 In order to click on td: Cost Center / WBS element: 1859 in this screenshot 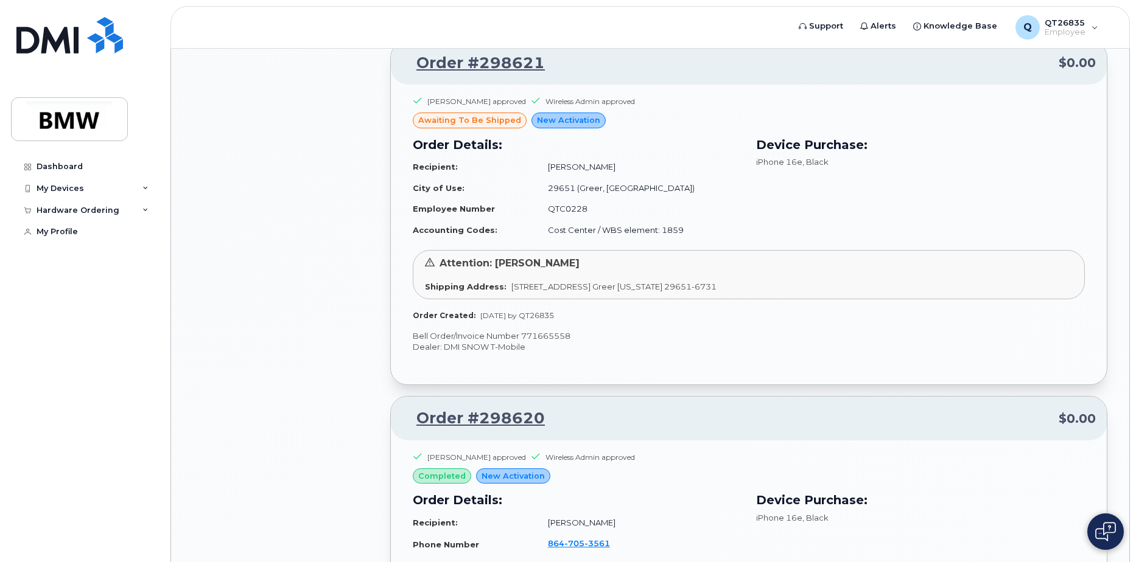, I will do `click(639, 230)`.